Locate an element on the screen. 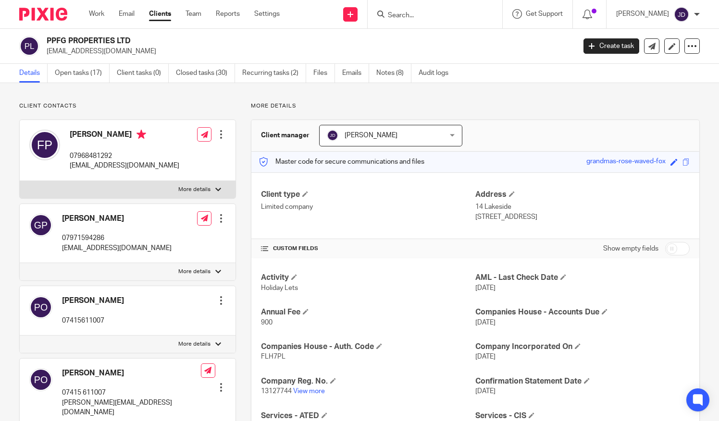 The height and width of the screenshot is (421, 719). h4: Company Incorporated On is located at coordinates (582, 347).